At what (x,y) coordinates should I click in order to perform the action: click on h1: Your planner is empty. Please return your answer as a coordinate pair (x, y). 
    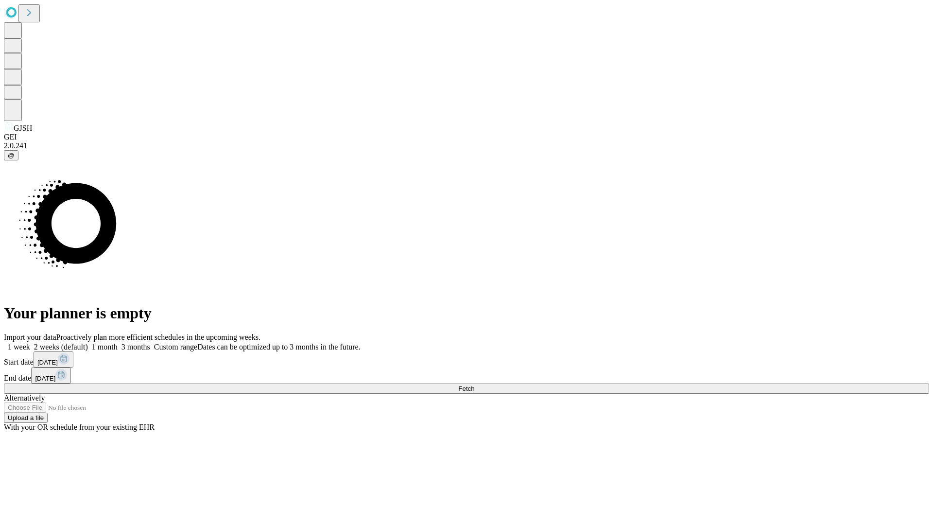
    Looking at the image, I should click on (467, 313).